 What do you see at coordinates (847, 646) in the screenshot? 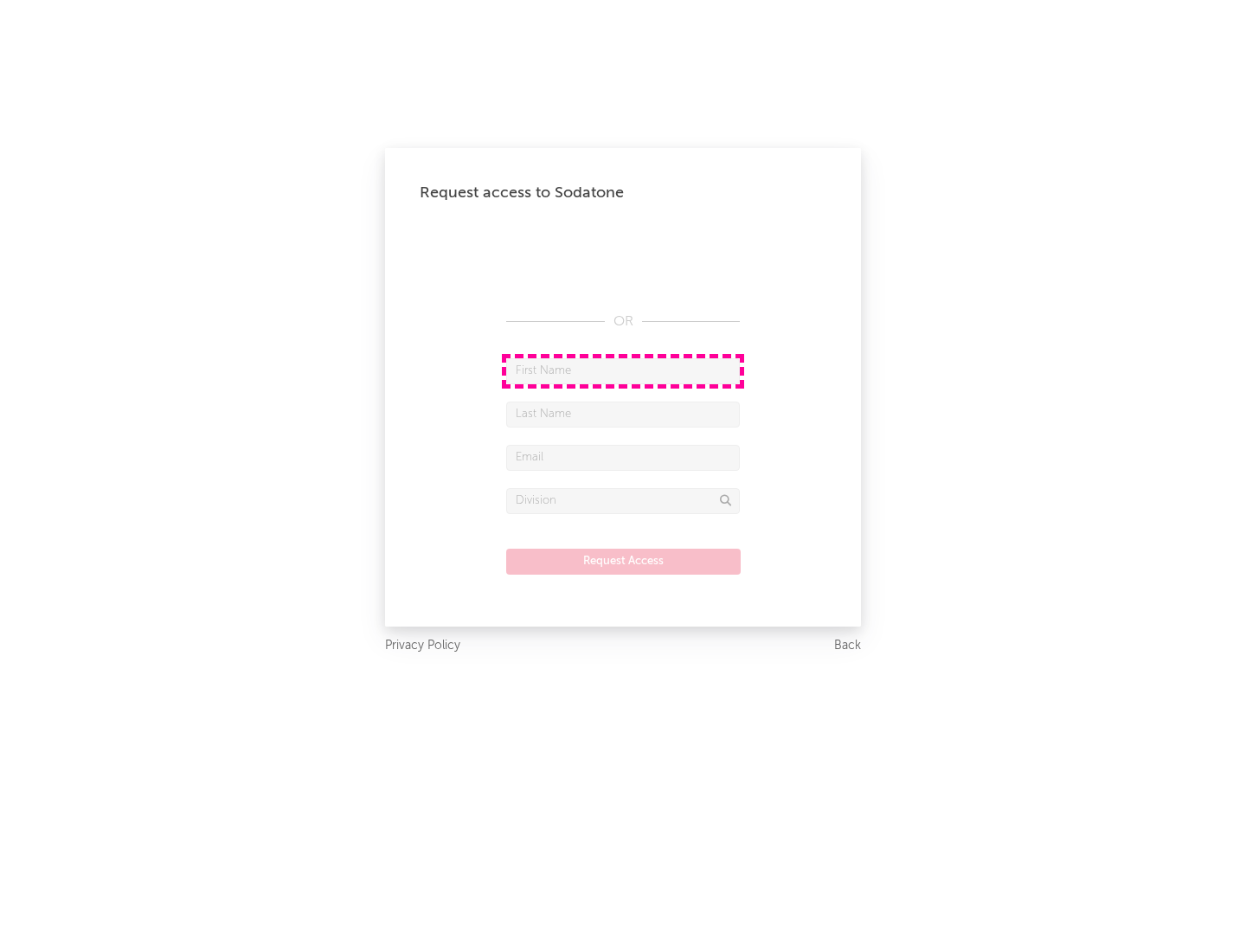
I see `a: Back` at bounding box center [847, 646].